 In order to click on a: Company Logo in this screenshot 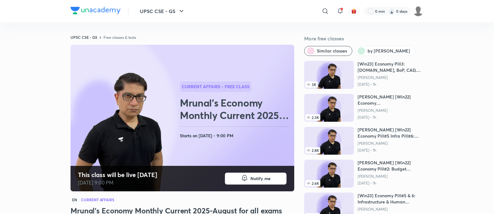, I will do `click(95, 11)`.